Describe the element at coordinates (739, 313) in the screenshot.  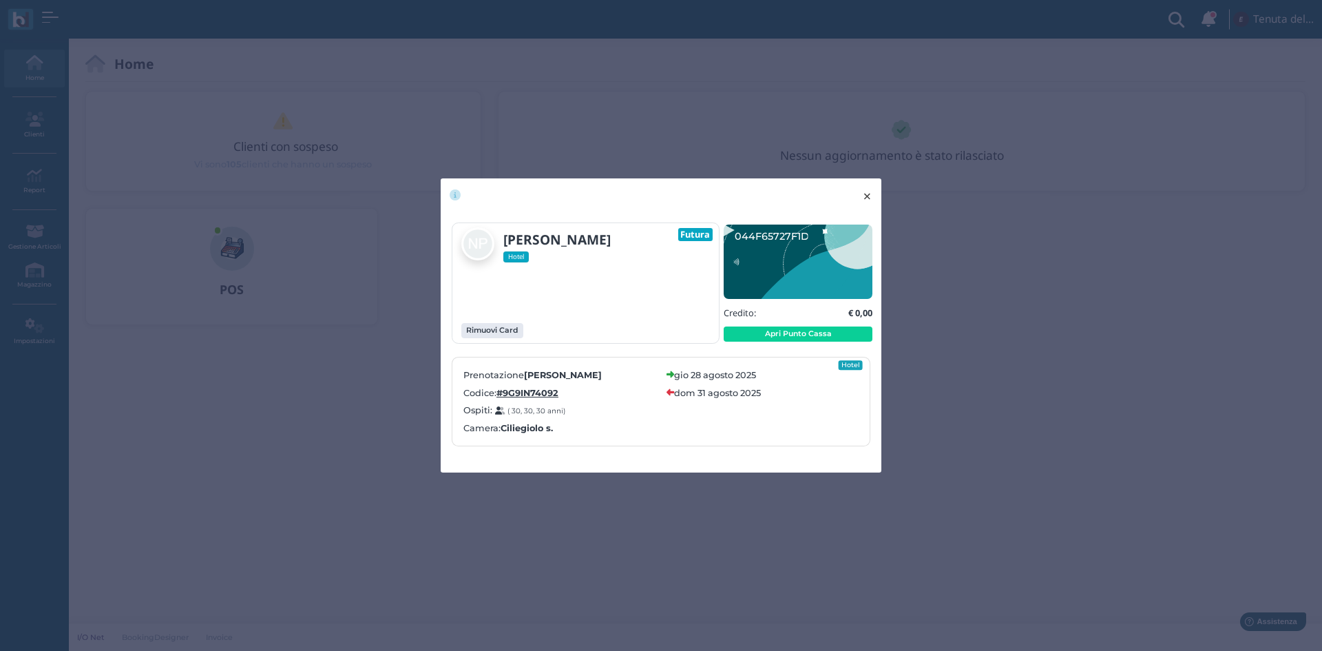
I see `h5: Credito:` at that location.